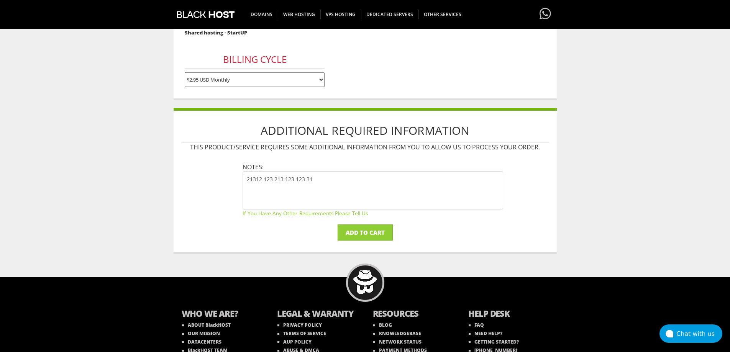 The width and height of the screenshot is (730, 352). Describe the element at coordinates (254, 59) in the screenshot. I see `h3: Billing Cycle` at that location.